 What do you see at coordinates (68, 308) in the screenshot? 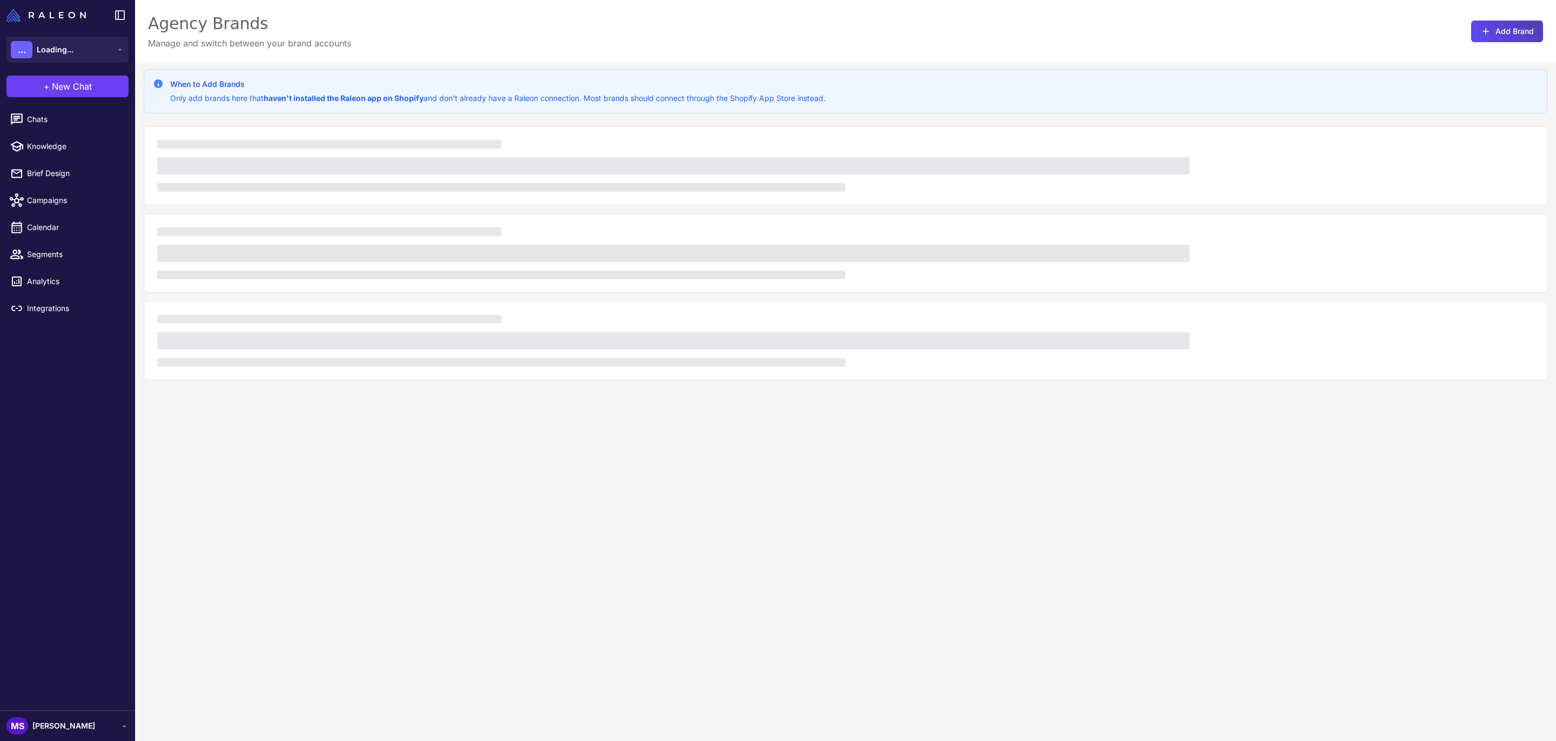
I see `a: Integrations` at bounding box center [68, 308].